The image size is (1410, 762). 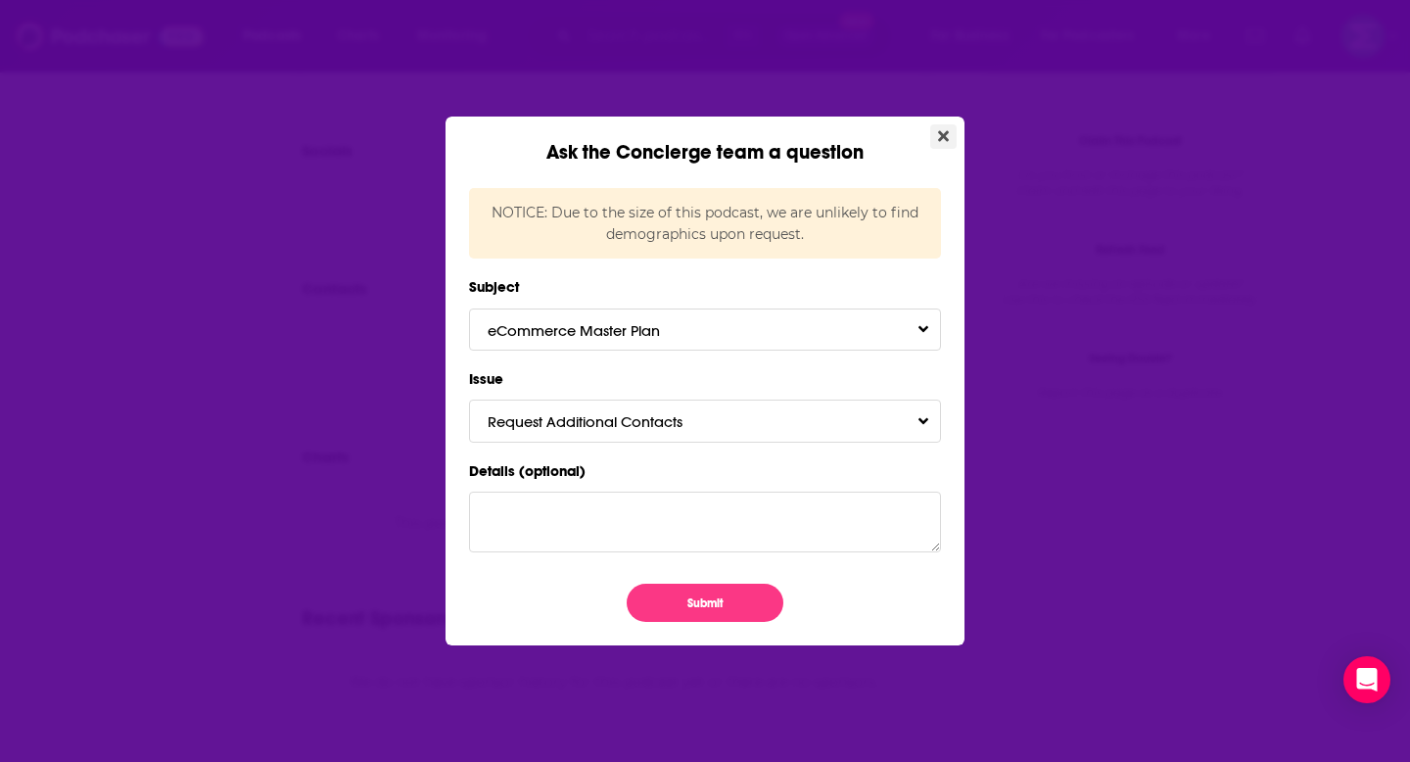 What do you see at coordinates (705, 140) in the screenshot?
I see `div: Ask the Concierge team a question` at bounding box center [705, 140].